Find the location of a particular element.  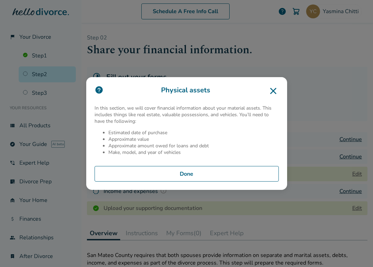

div: Chat Widget is located at coordinates (356, 251).